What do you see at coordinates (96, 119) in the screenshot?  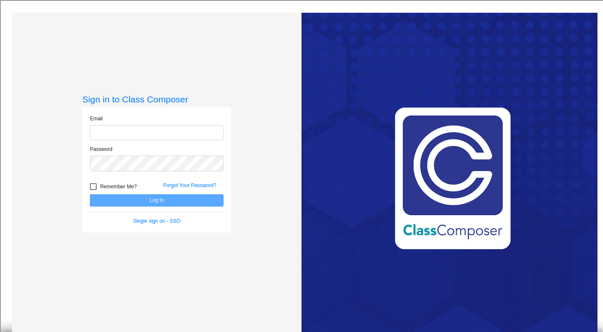 I see `label: Email` at bounding box center [96, 119].